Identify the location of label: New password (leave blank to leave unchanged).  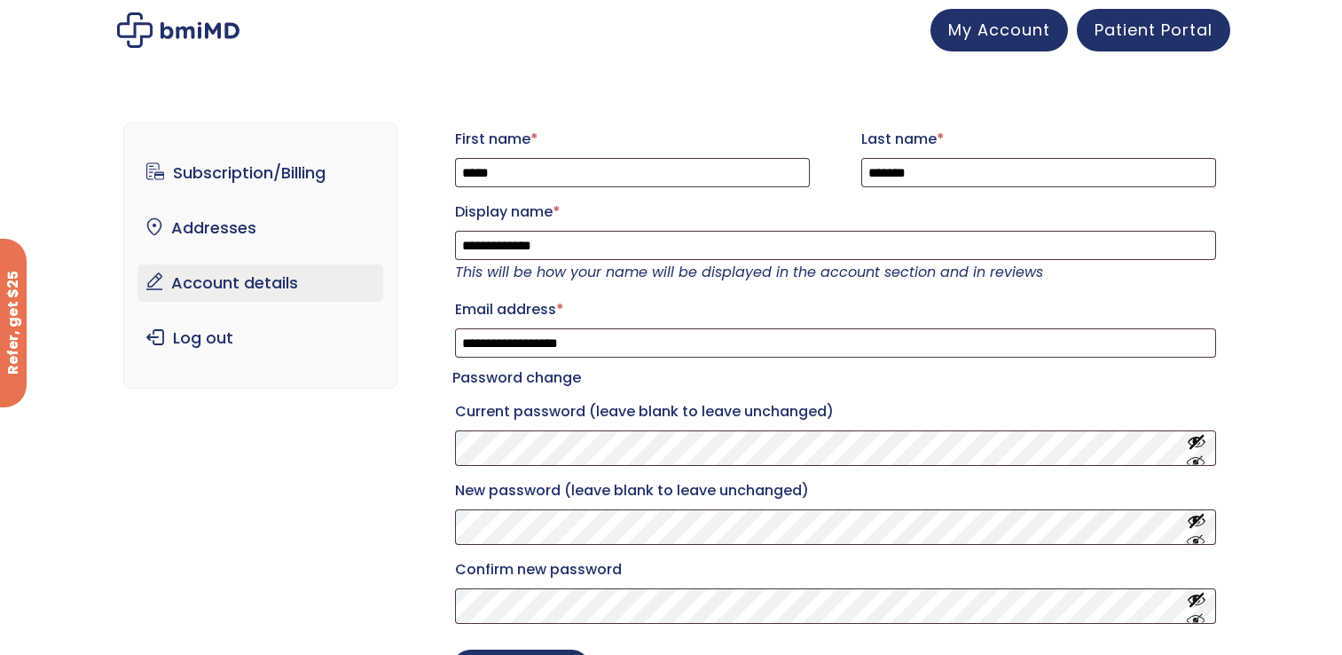
(836, 491).